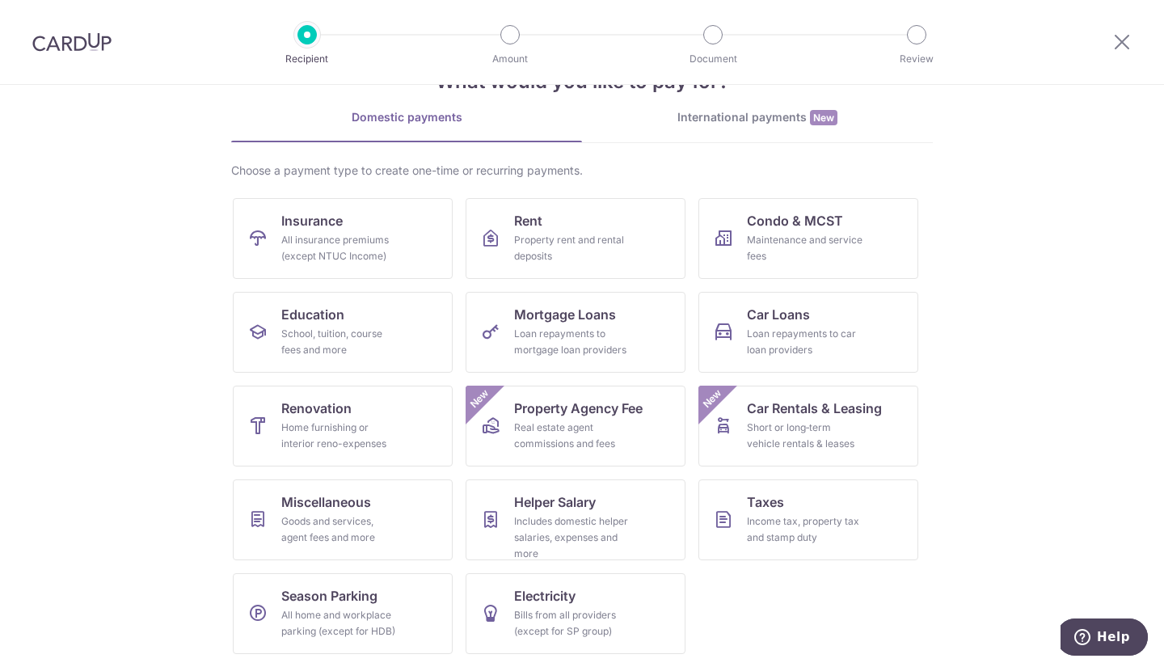 This screenshot has width=1164, height=667. I want to click on div: All insurance premiums (except NTUC Income), so click(339, 248).